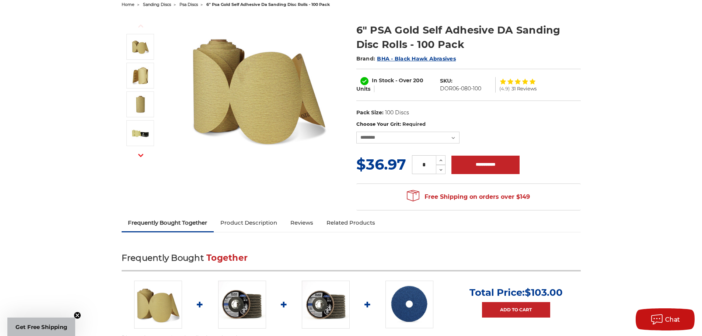 The height and width of the screenshot is (336, 702). I want to click on span: Free Shipping on orders over $149, so click(468, 197).